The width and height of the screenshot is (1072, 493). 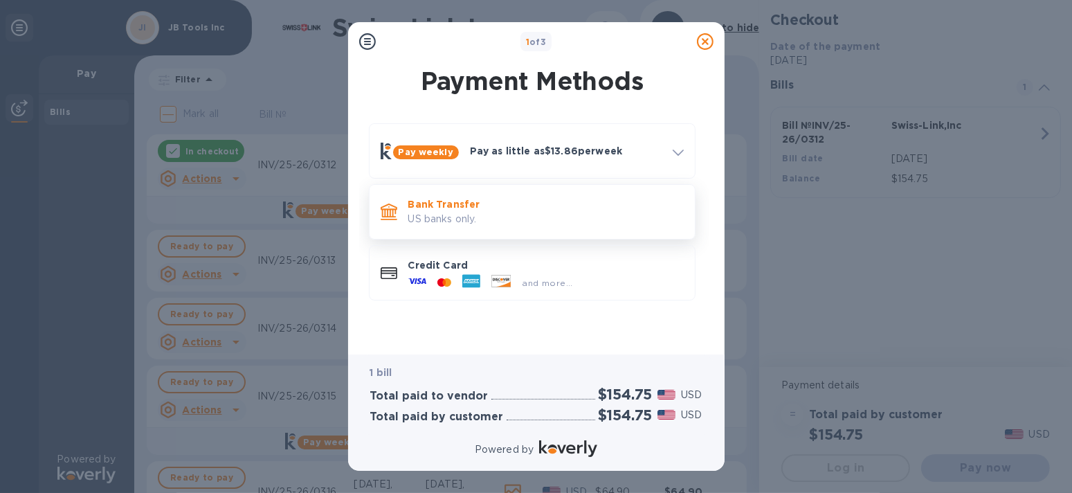 I want to click on img: Logo, so click(x=568, y=448).